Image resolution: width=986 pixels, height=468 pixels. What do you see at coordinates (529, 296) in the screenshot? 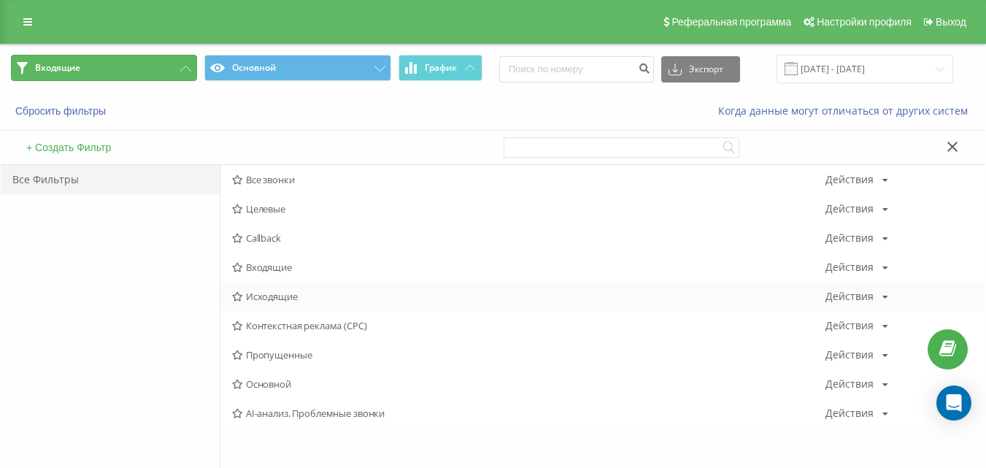
I see `span: Исходящие` at bounding box center [529, 296].